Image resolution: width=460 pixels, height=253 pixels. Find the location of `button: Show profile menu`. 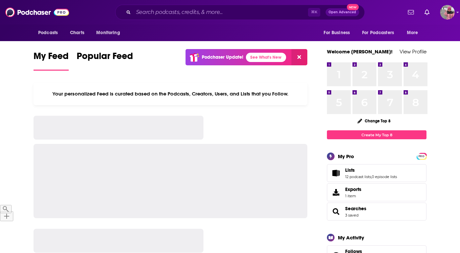

button: Show profile menu is located at coordinates (447, 12).